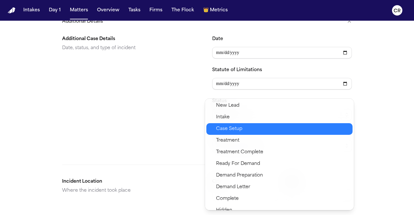 This screenshot has height=215, width=414. Describe the element at coordinates (228, 141) in the screenshot. I see `span: Treatment` at that location.